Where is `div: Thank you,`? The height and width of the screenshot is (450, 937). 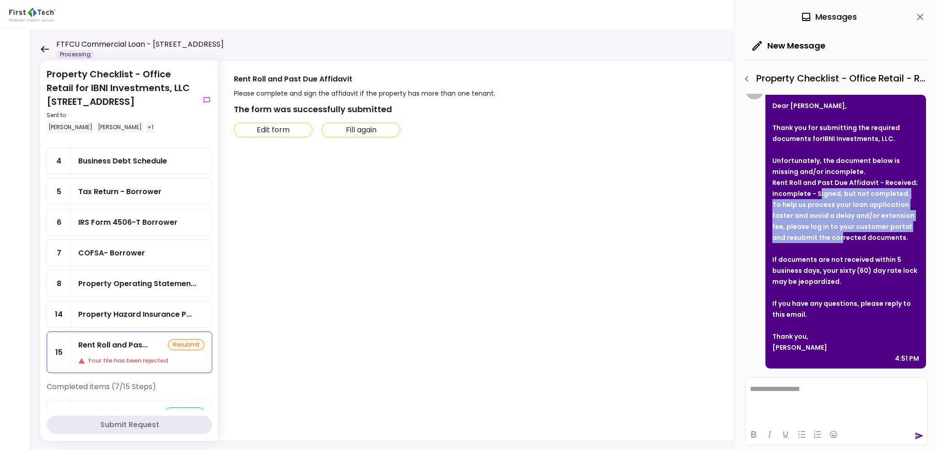
div: Thank you, is located at coordinates (846, 336).